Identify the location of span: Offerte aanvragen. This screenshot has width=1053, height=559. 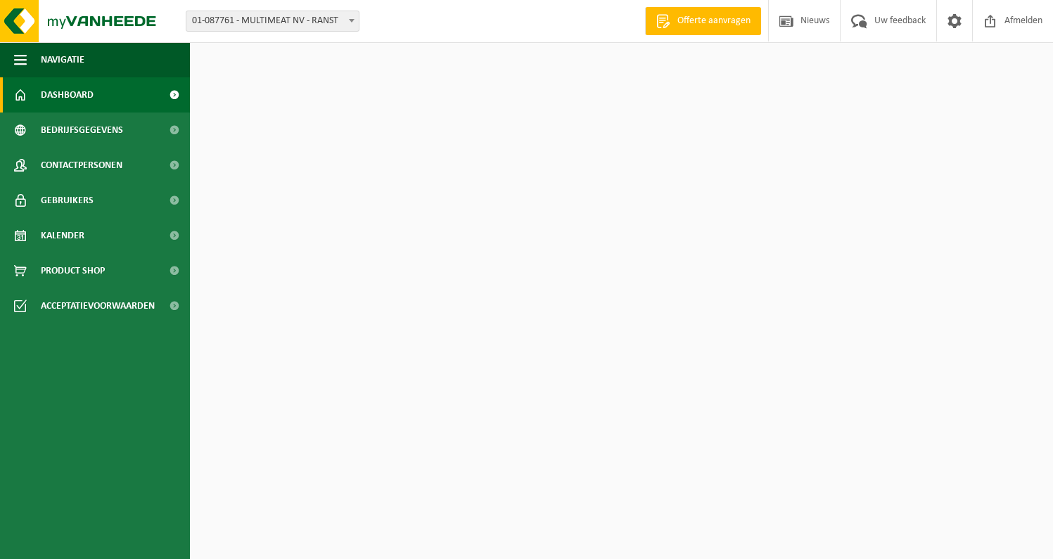
(714, 21).